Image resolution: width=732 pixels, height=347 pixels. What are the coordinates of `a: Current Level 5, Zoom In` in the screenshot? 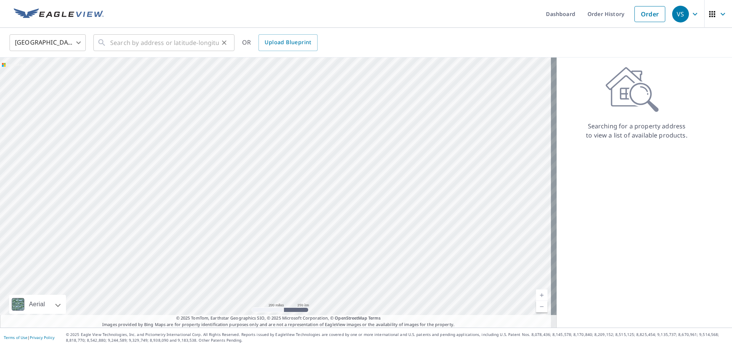 It's located at (542, 295).